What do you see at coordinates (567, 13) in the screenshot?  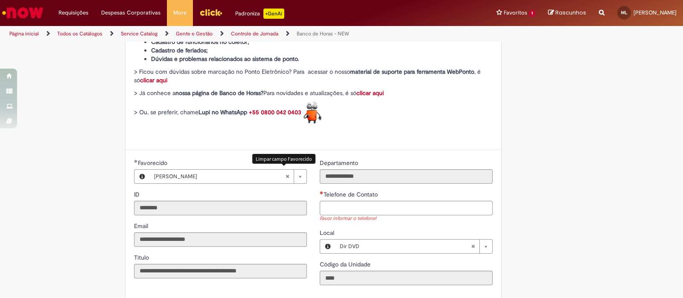 I see `a: Rascunhos` at bounding box center [567, 13].